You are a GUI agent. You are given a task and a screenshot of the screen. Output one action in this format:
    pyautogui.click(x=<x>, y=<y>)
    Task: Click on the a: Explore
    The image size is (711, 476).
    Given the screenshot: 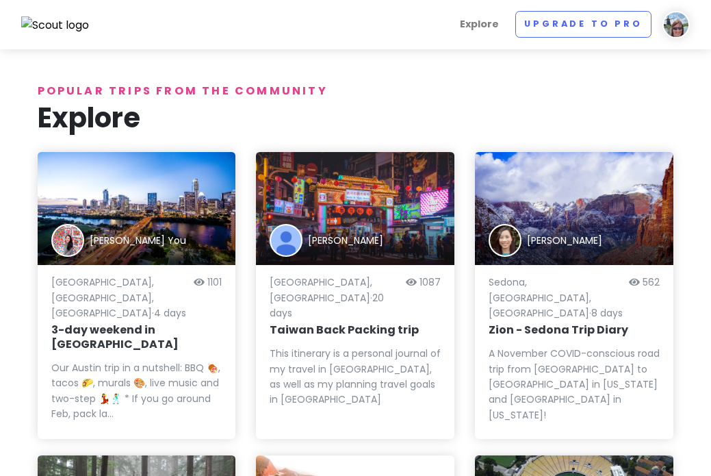 What is the action you would take?
    pyautogui.click(x=479, y=24)
    